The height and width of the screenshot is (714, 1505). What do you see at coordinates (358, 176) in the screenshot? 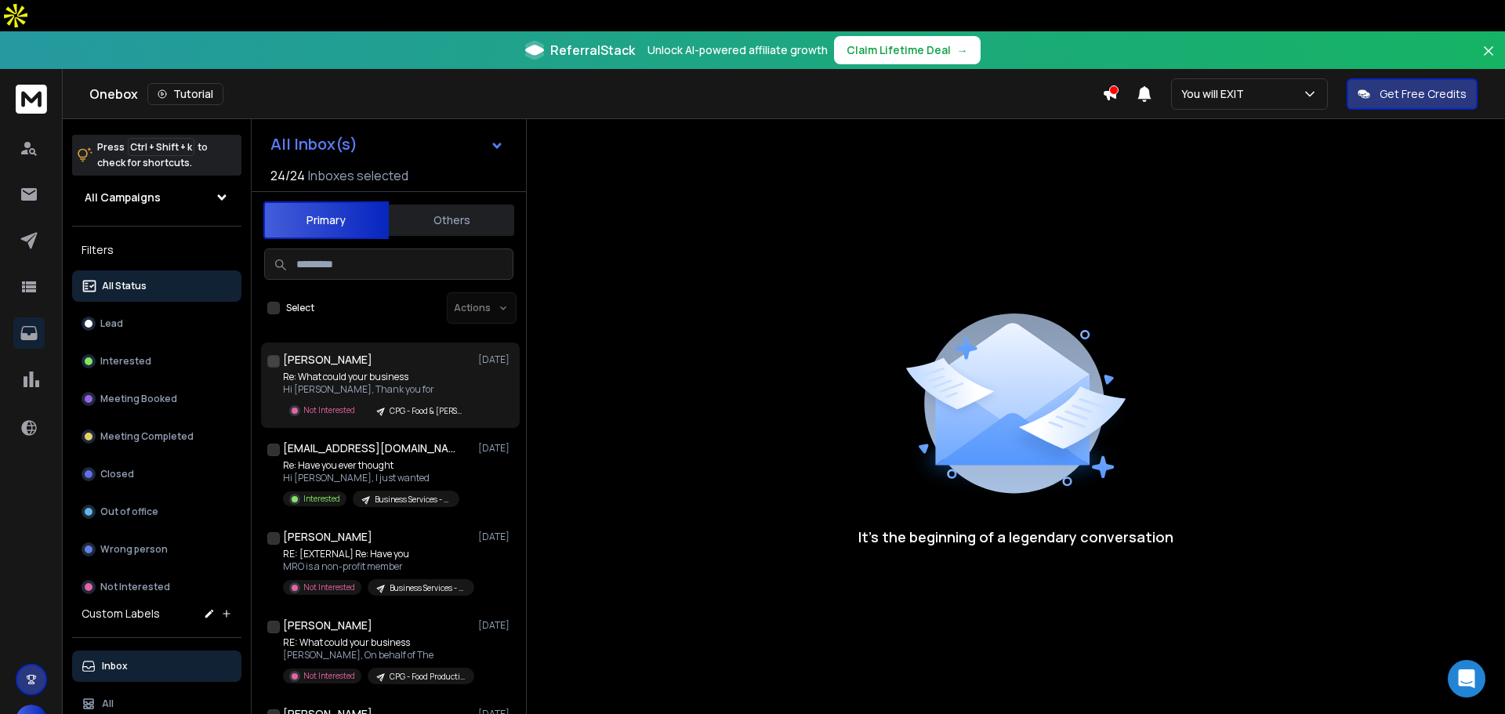
I see `h3: Inboxes selected` at bounding box center [358, 176].